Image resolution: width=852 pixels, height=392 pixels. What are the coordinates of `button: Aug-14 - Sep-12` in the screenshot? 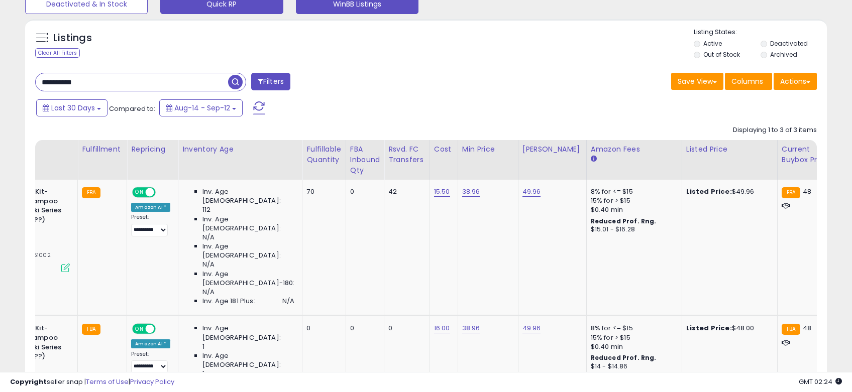 It's located at (201, 108).